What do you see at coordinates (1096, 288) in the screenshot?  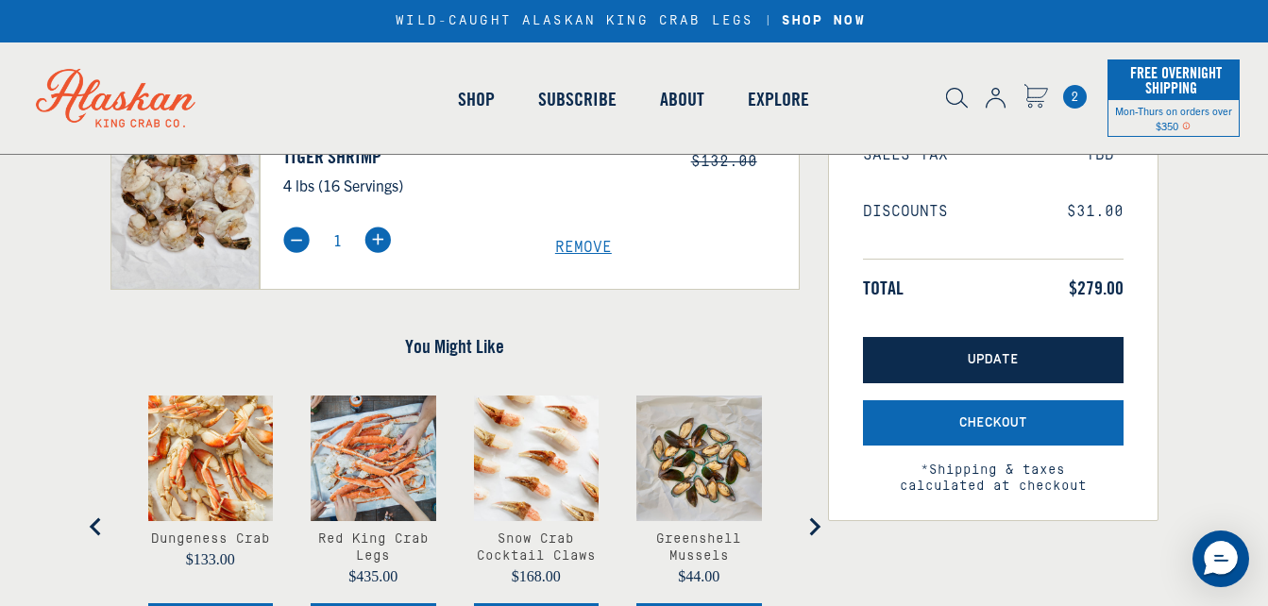 I see `span: $279.00` at bounding box center [1096, 288].